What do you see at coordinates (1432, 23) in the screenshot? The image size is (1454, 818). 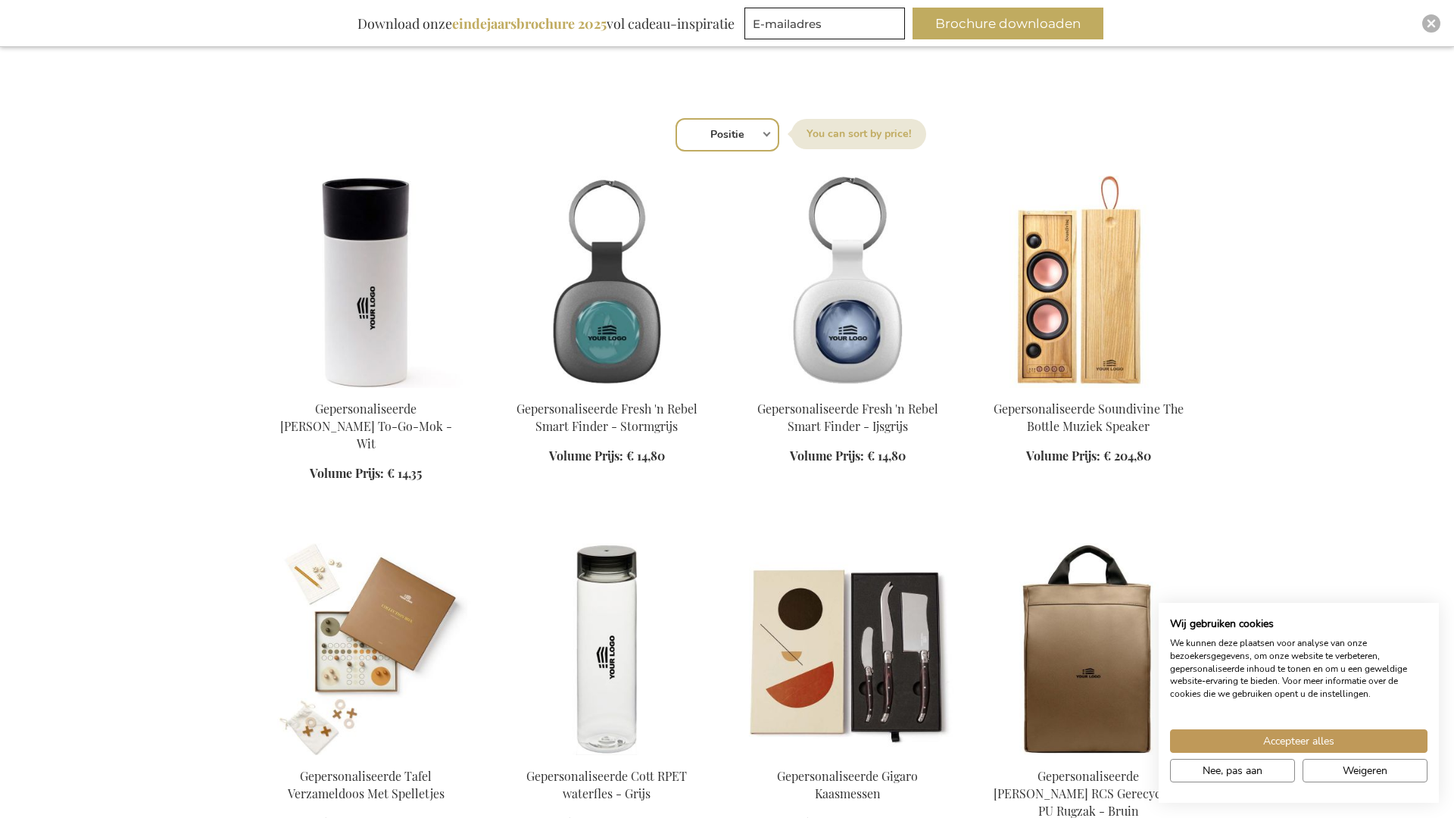 I see `div: Close` at bounding box center [1432, 23].